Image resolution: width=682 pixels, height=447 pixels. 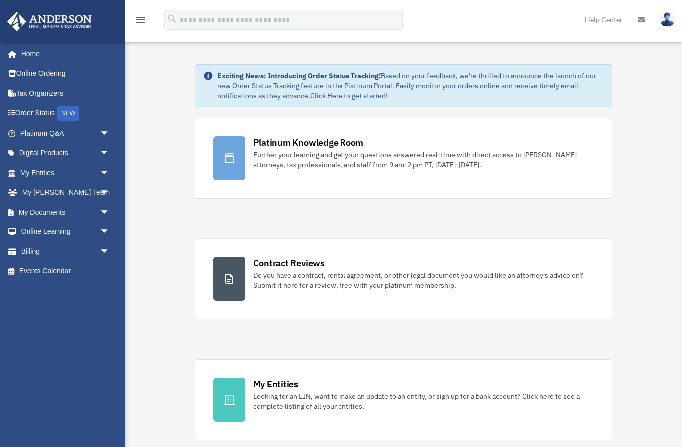 I want to click on div: Platinum Knowledge Room, so click(x=308, y=142).